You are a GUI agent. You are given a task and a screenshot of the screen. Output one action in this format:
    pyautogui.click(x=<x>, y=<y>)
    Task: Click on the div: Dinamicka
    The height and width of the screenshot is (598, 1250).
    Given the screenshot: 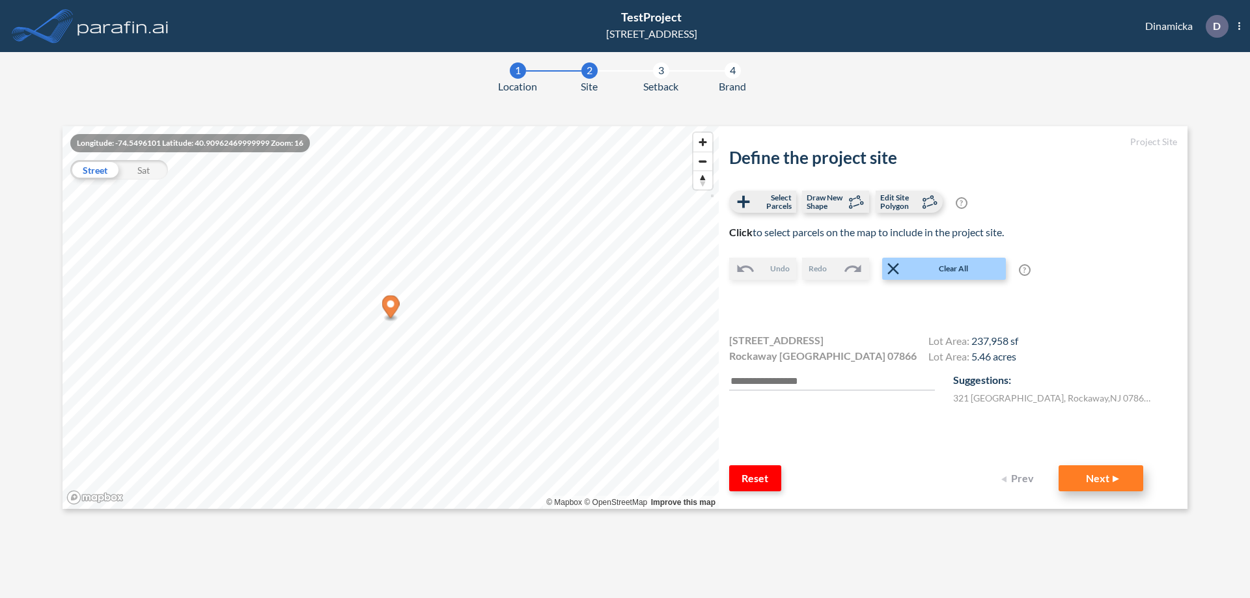 What is the action you would take?
    pyautogui.click(x=1183, y=26)
    